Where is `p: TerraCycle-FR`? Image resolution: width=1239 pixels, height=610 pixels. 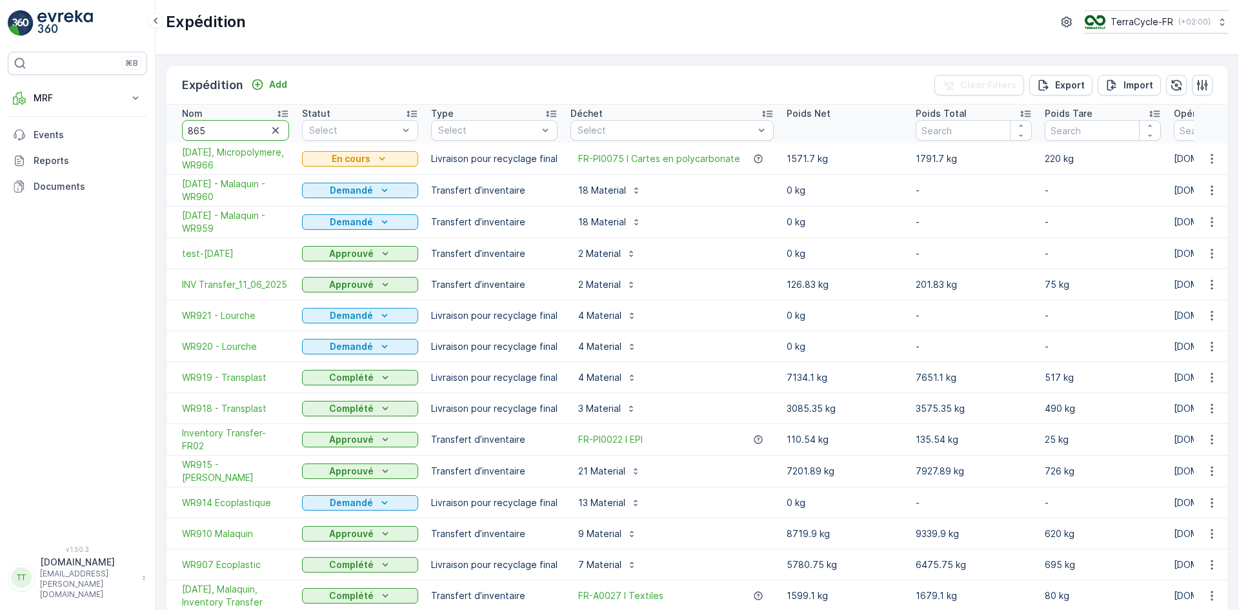 p: TerraCycle-FR is located at coordinates (1142, 22).